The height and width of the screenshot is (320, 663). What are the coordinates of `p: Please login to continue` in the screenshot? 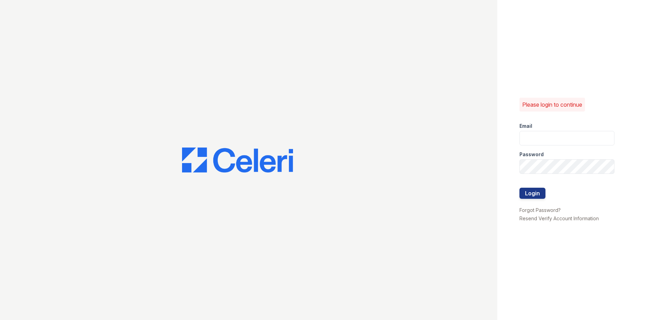 It's located at (552, 105).